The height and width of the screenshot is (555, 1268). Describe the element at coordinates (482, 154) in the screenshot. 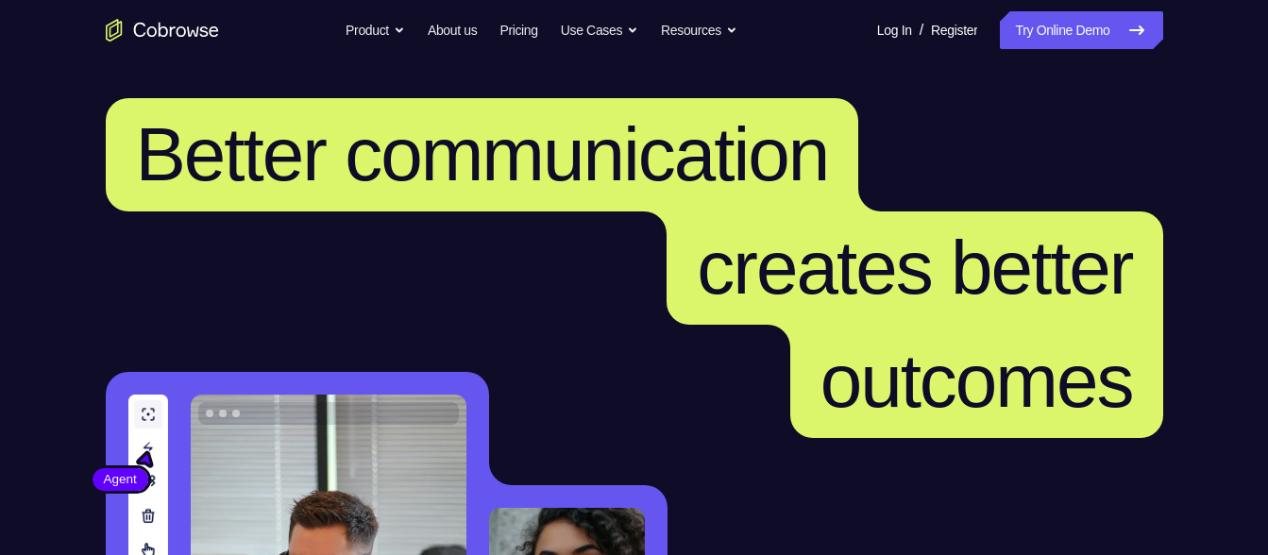

I see `span: Better communication` at that location.